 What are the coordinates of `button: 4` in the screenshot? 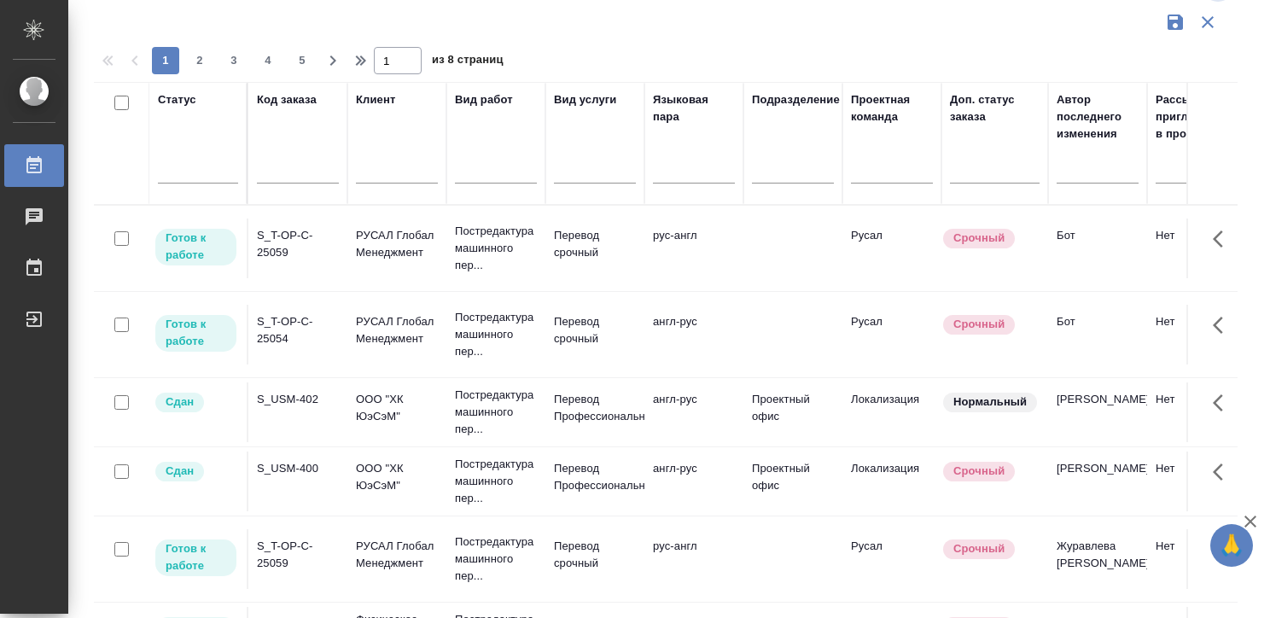 It's located at (268, 61).